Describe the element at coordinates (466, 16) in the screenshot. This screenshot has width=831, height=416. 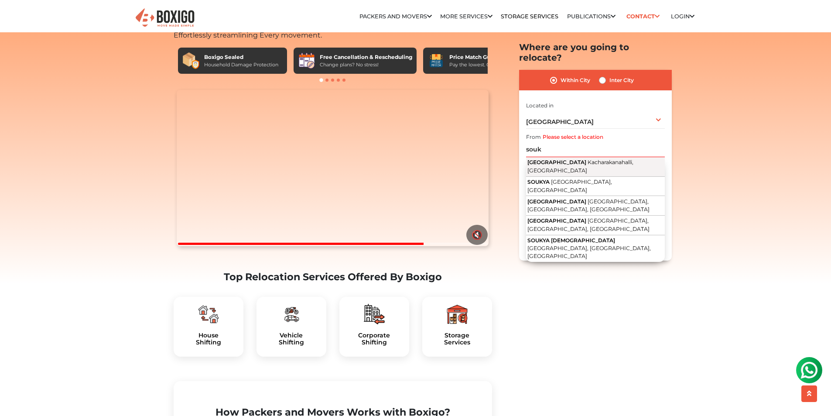
I see `a: More services` at that location.